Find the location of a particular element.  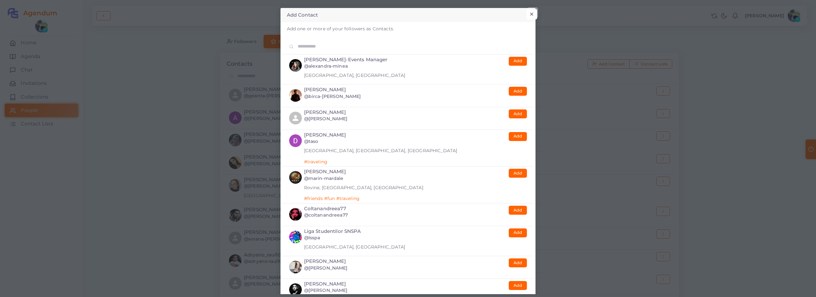

p: Add one or more of your followers as Contacts. is located at coordinates (408, 29).